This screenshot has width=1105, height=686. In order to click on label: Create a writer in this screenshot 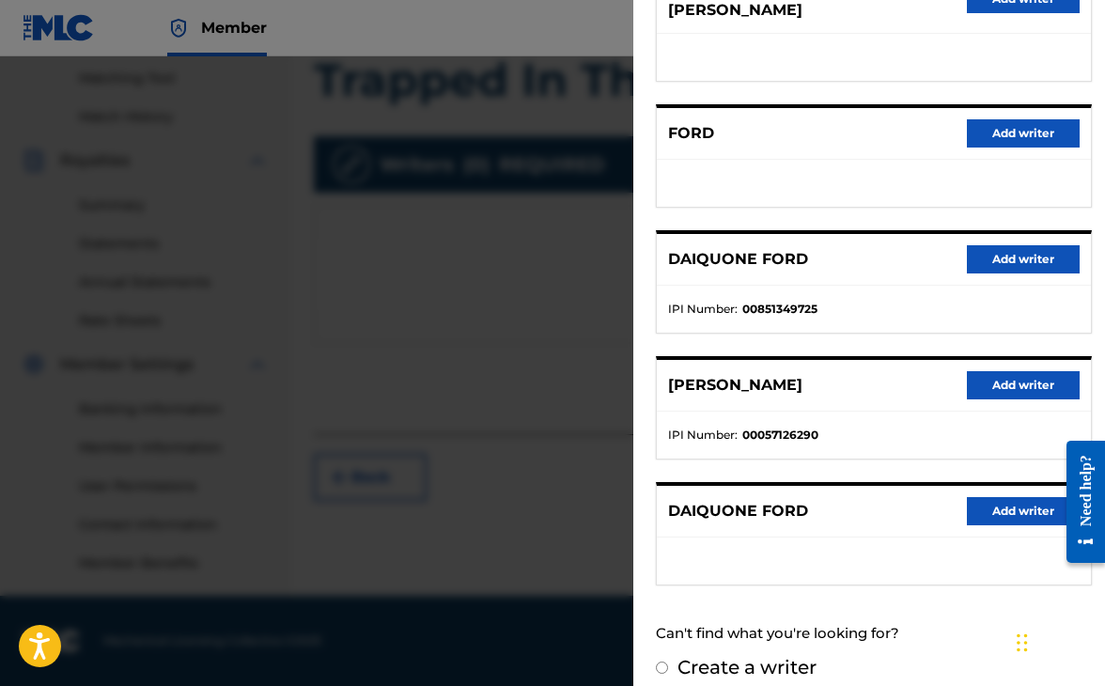, I will do `click(747, 667)`.